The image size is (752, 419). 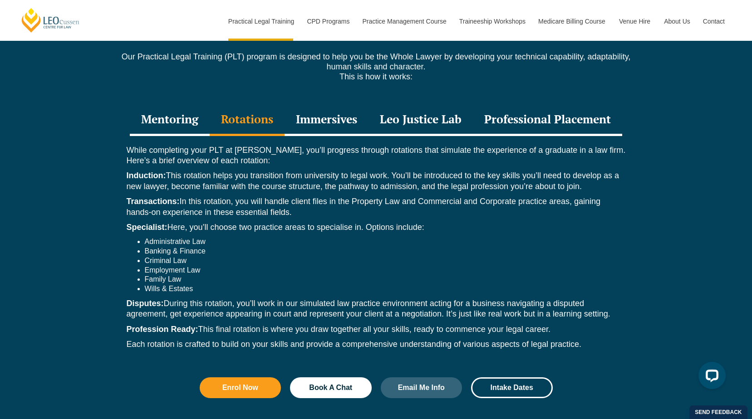 What do you see at coordinates (376, 67) in the screenshot?
I see `p: Our Practical Legal Training (PLT) program is designed to help you be the Whole Lawyer by develop...` at bounding box center [376, 67].